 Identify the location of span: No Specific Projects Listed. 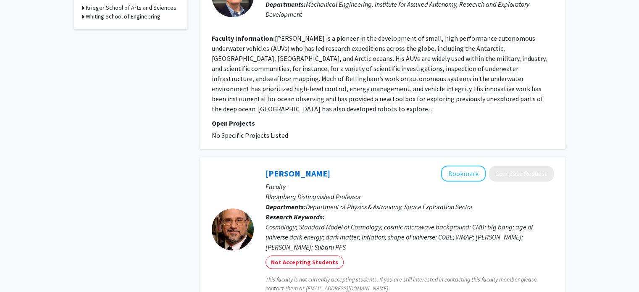
(250, 135).